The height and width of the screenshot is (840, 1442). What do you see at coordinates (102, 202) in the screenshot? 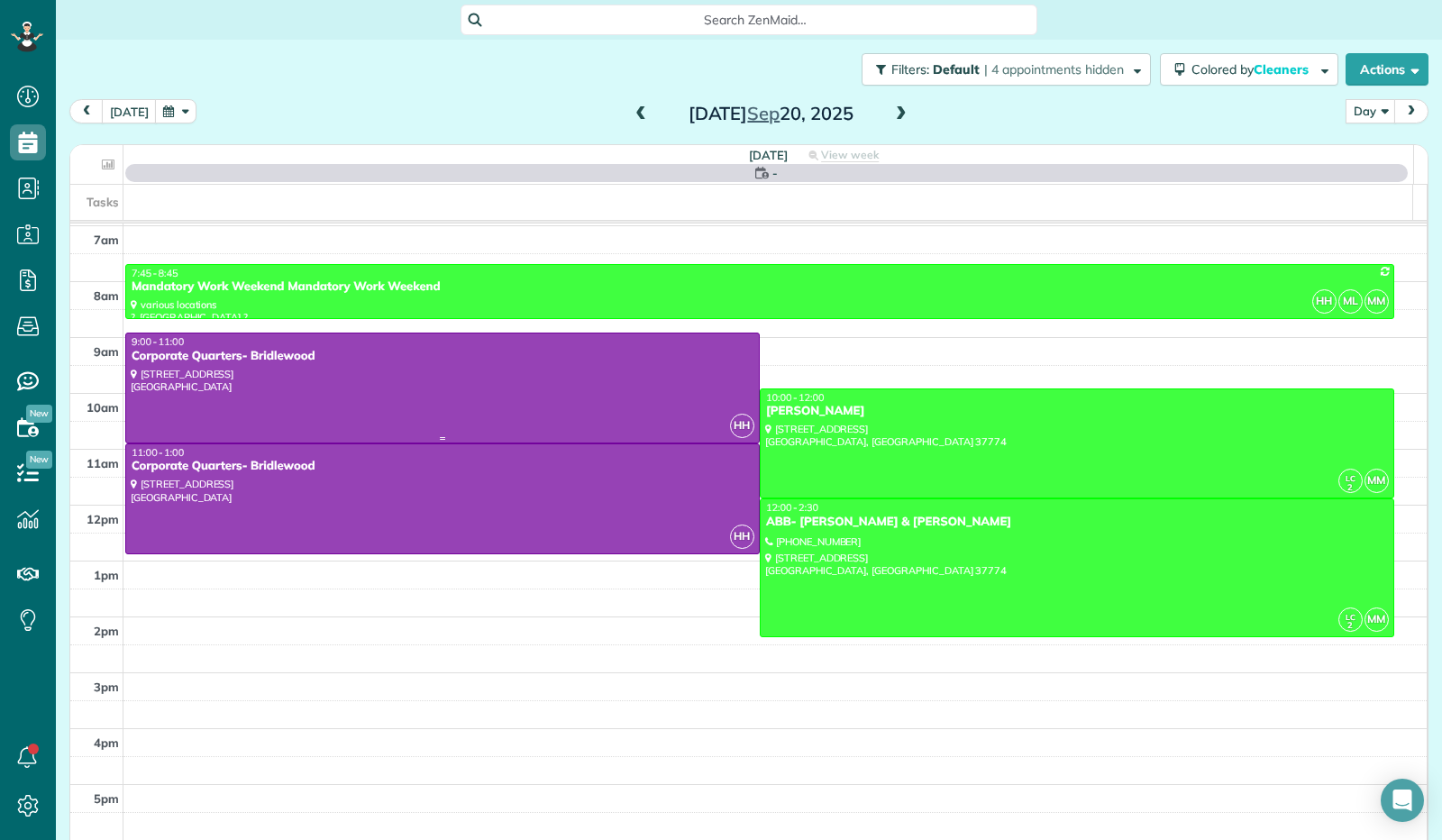
I see `span: Tasks` at bounding box center [102, 202].